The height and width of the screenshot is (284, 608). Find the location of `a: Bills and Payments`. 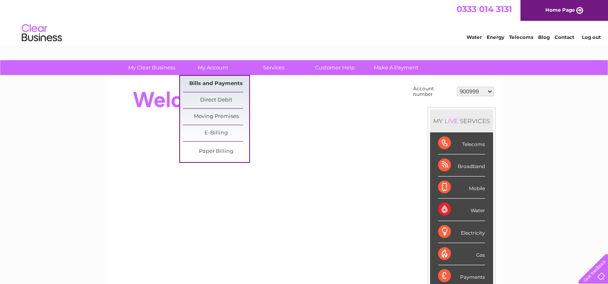

a: Bills and Payments is located at coordinates (216, 84).